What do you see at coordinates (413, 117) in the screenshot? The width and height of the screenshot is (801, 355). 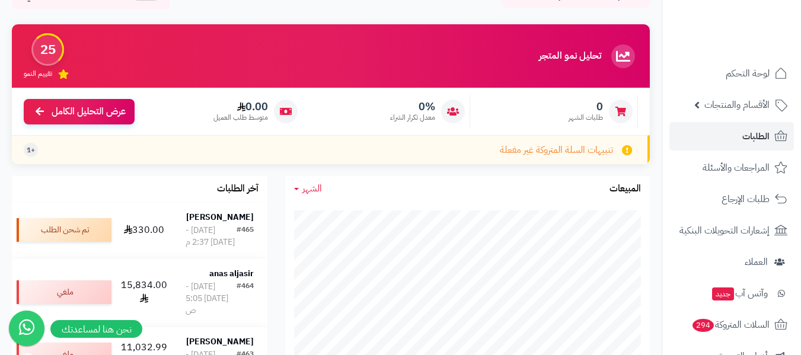 I see `span: معدل تكرار الشراء` at bounding box center [413, 117].